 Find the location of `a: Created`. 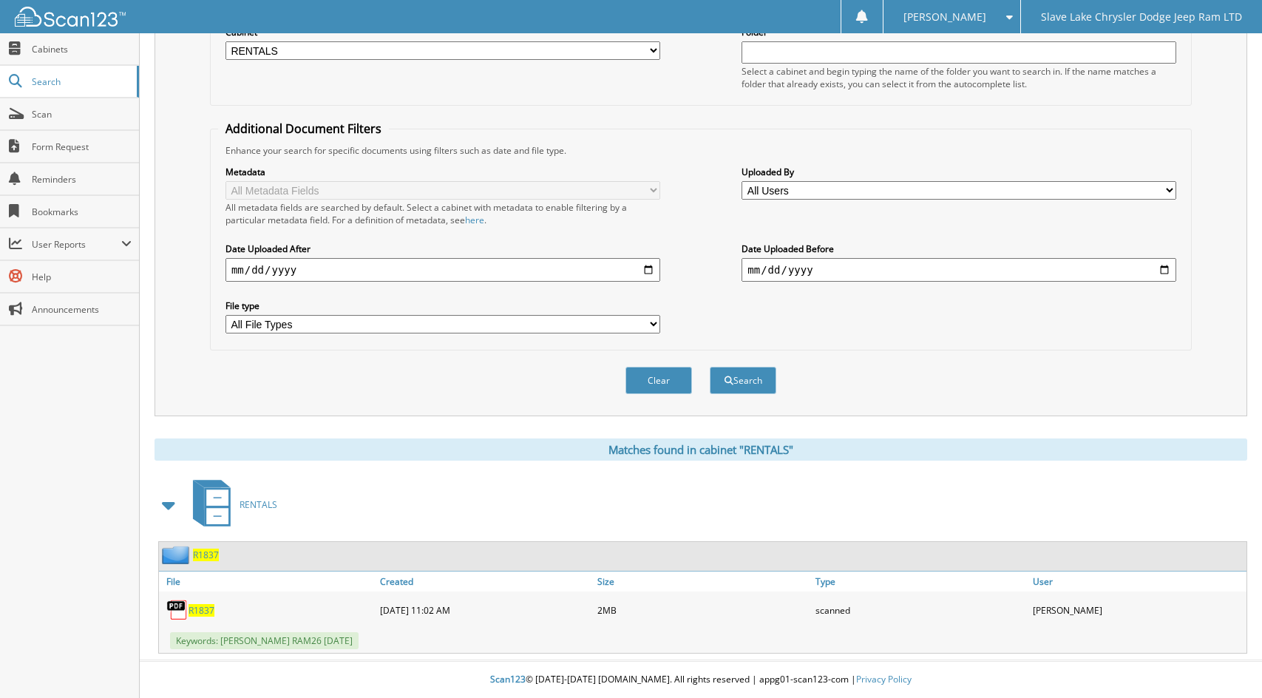

a: Created is located at coordinates (485, 581).